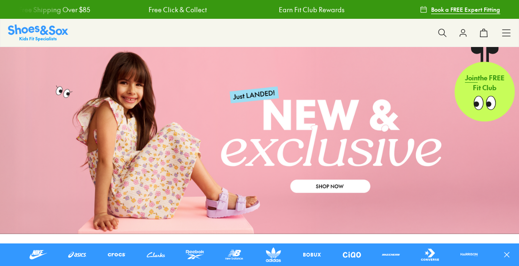 Image resolution: width=519 pixels, height=266 pixels. Describe the element at coordinates (305, 9) in the screenshot. I see `a: Earn Fit Club Rewards` at that location.